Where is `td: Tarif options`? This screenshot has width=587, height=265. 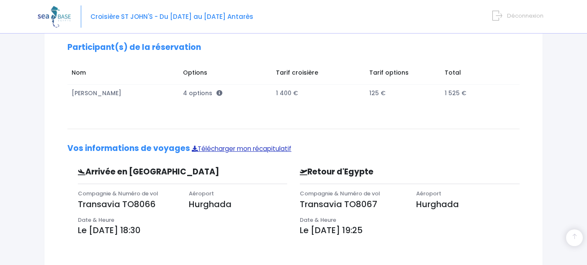 td: Tarif options is located at coordinates (403, 74).